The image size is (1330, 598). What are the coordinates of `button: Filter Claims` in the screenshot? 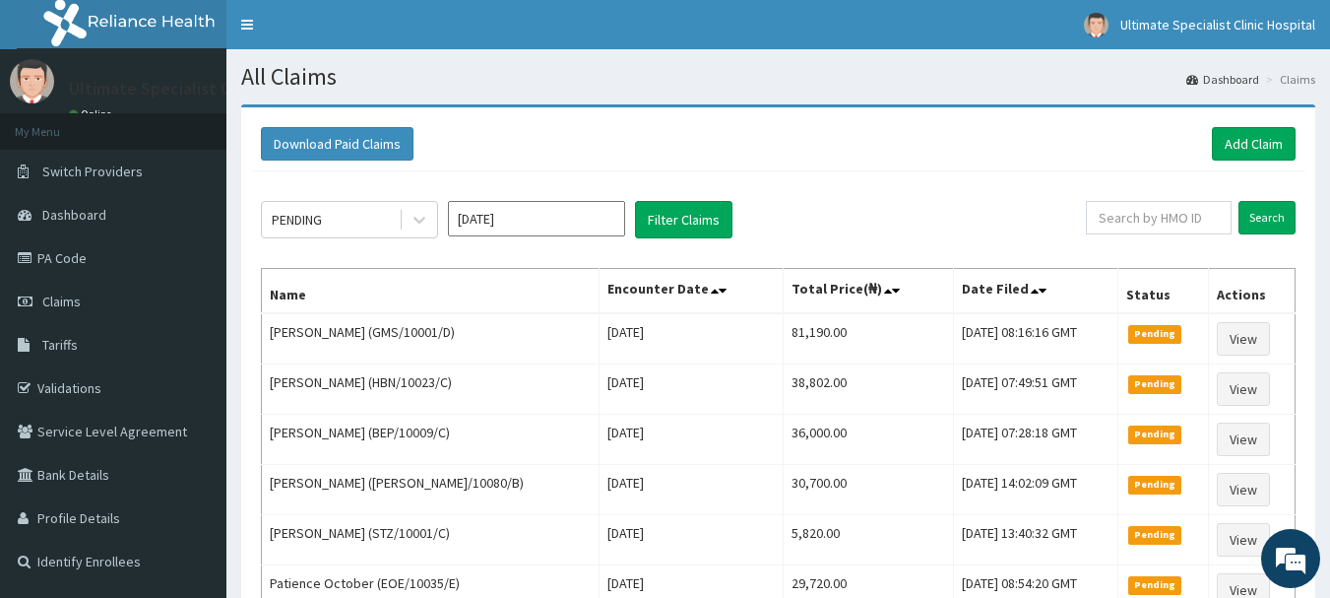 It's located at (683, 220).